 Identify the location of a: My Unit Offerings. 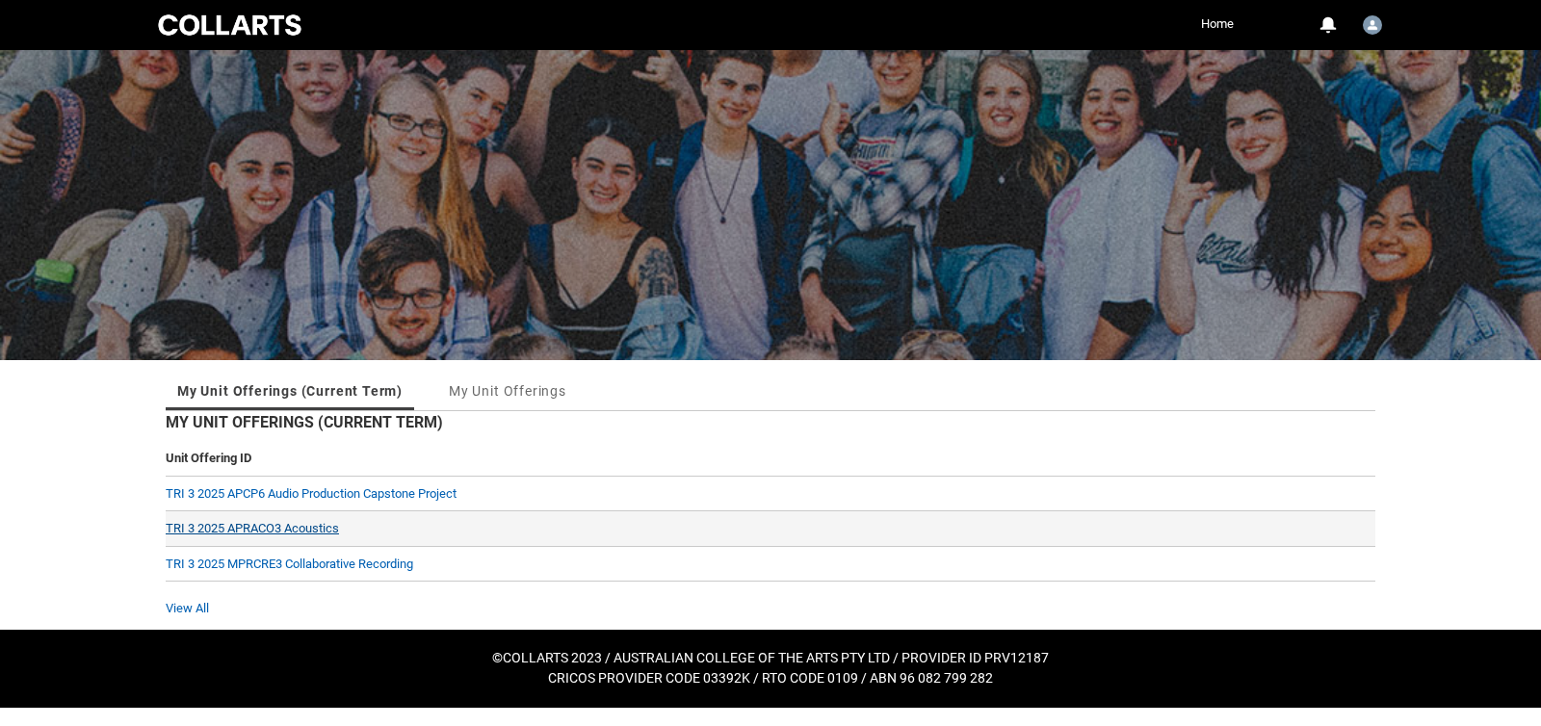
(508, 391).